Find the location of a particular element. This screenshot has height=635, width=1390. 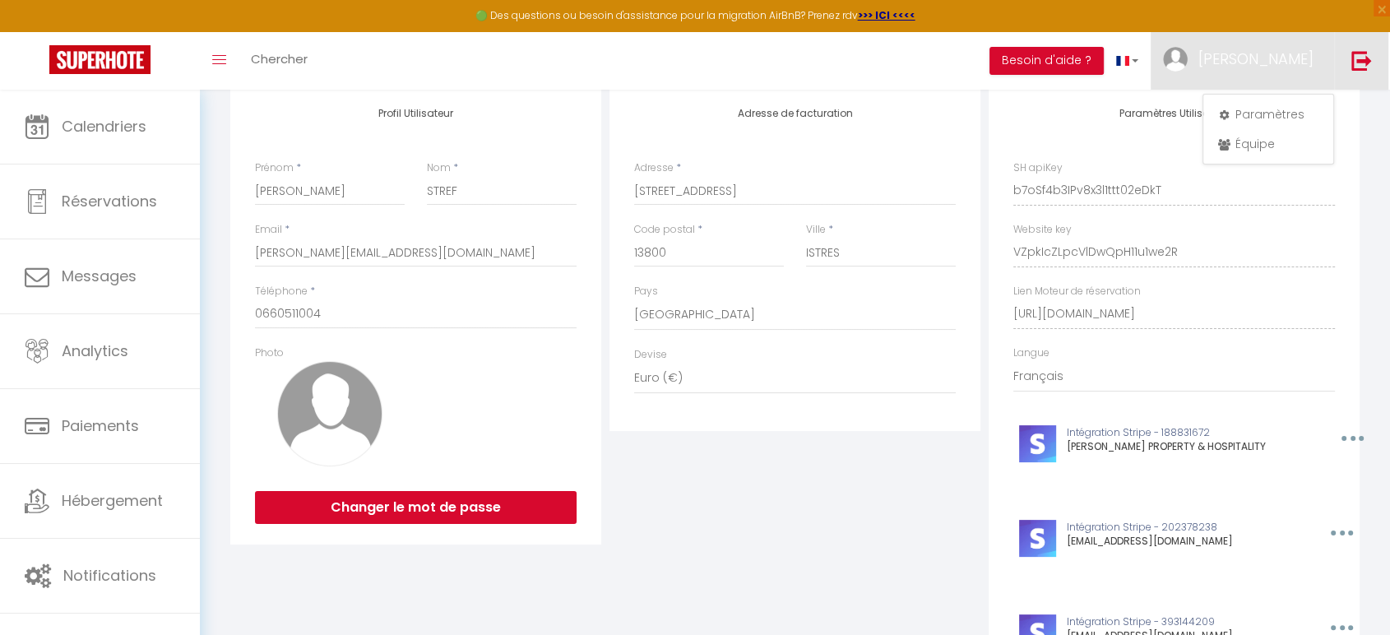

h4: Adresse de facturation is located at coordinates (795, 114).